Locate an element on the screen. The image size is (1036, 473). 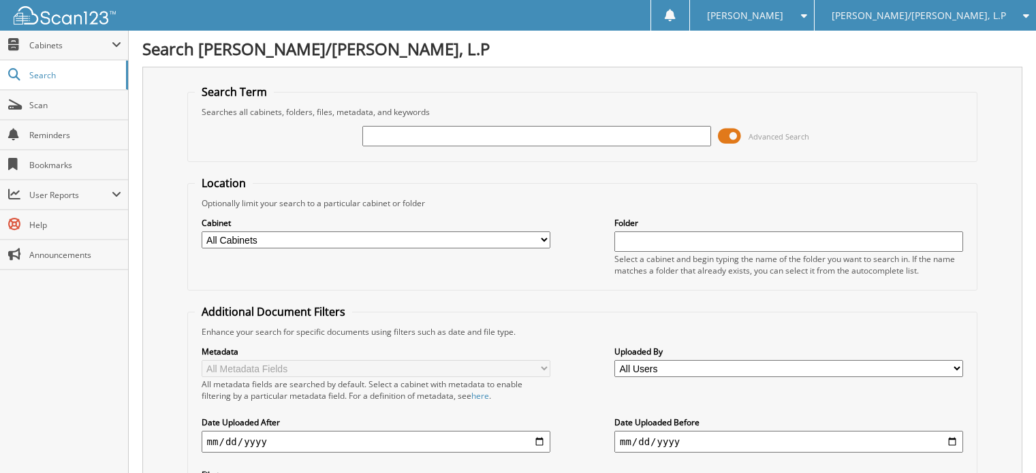
legend: Additional Document Filters is located at coordinates (273, 312).